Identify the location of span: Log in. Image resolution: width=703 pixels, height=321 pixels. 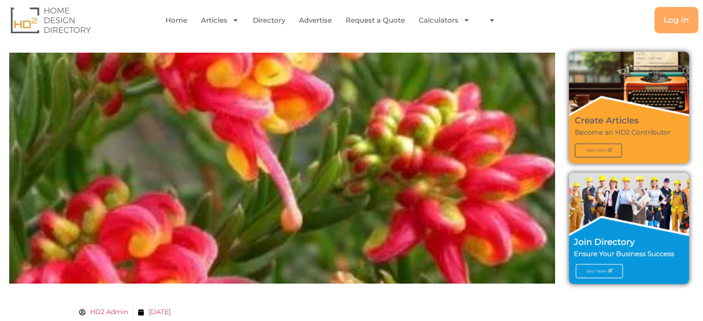
(676, 20).